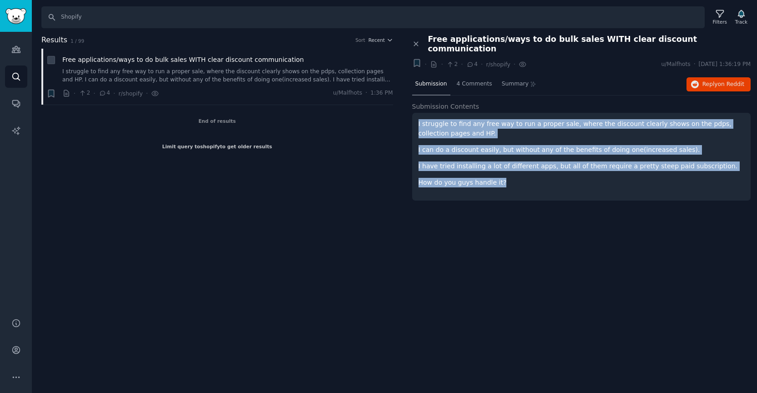  Describe the element at coordinates (741, 22) in the screenshot. I see `div: Track` at that location.